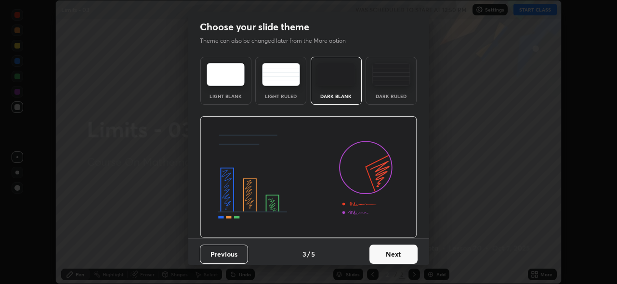 This screenshot has width=617, height=284. I want to click on button: Previous, so click(224, 255).